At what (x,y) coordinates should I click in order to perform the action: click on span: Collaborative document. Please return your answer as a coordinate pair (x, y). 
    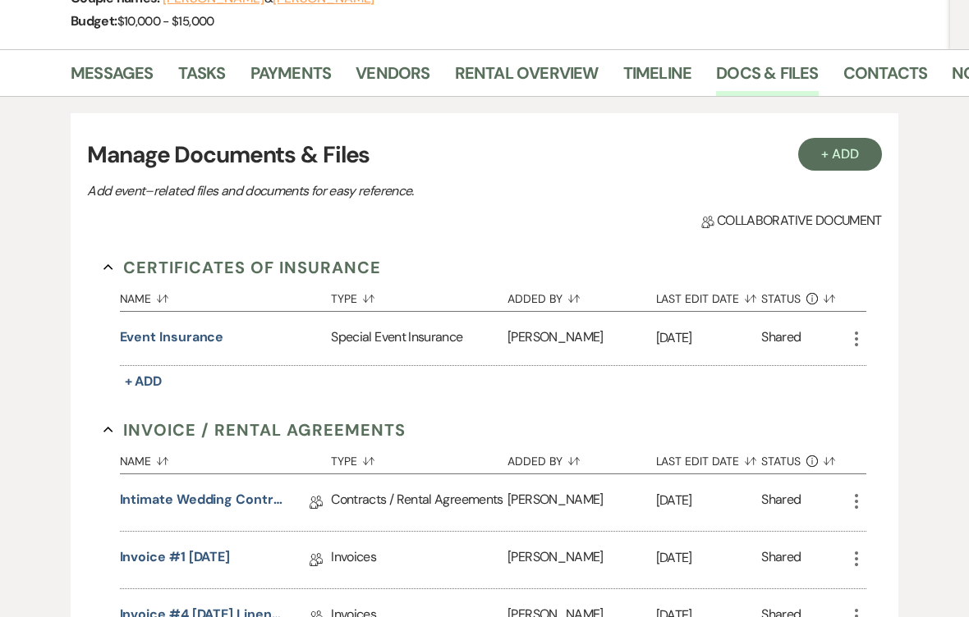
    Looking at the image, I should click on (791, 222).